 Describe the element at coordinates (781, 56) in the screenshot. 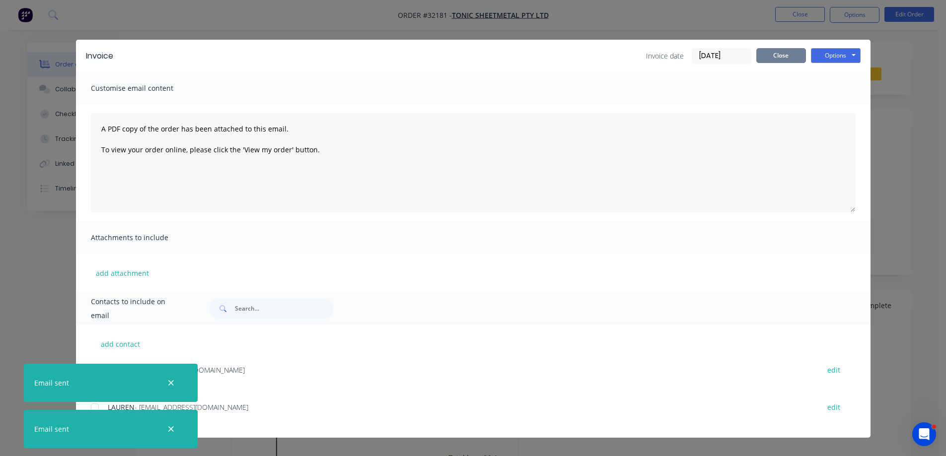

I see `button: Close` at that location.